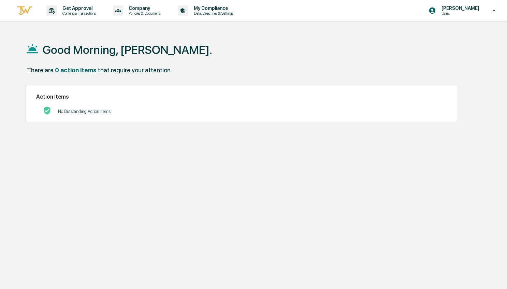 Image resolution: width=507 pixels, height=289 pixels. Describe the element at coordinates (78, 13) in the screenshot. I see `p: Content & Transactions` at that location.